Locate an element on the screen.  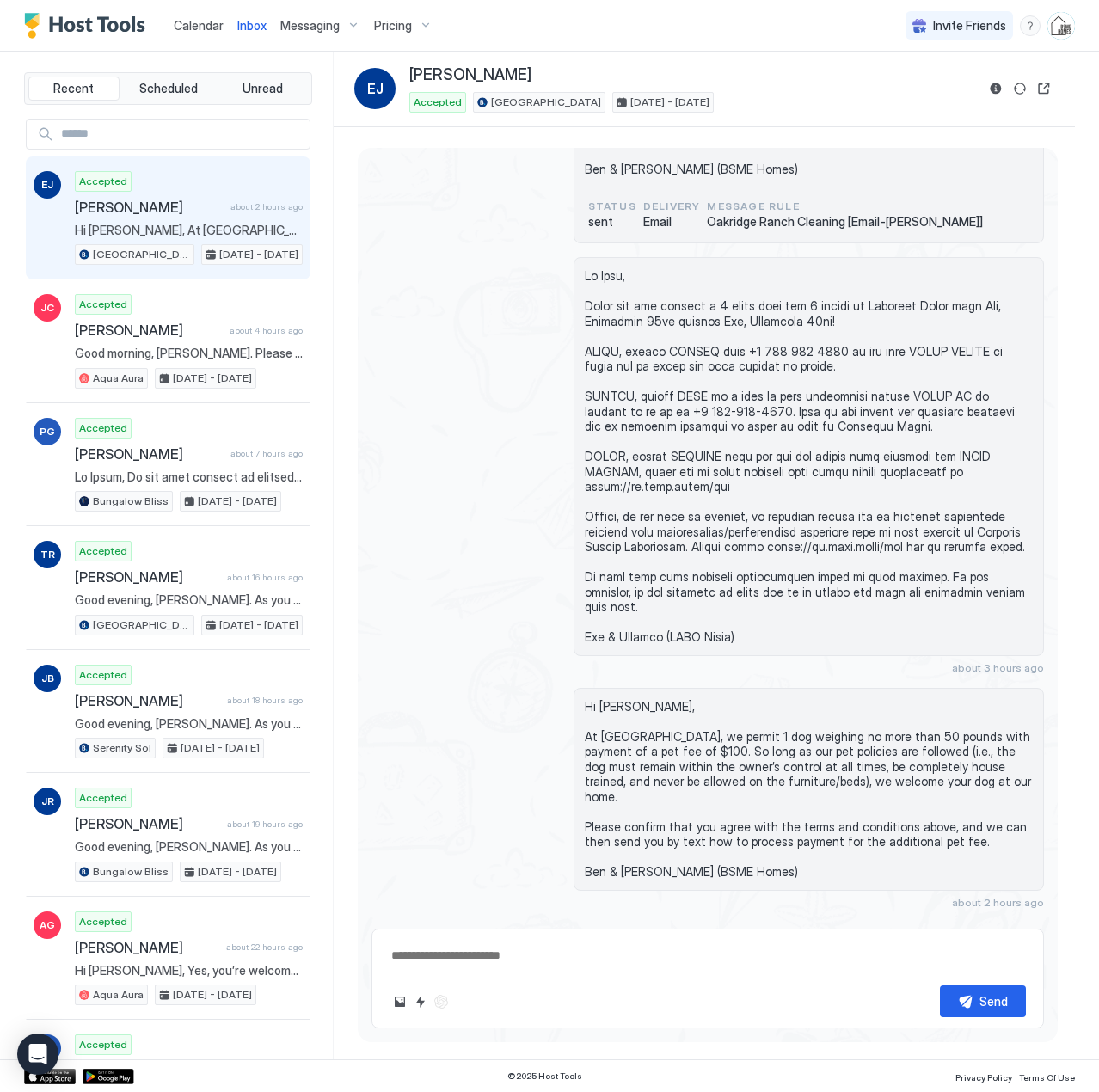
a: Host Tools Logo is located at coordinates (89, 25).